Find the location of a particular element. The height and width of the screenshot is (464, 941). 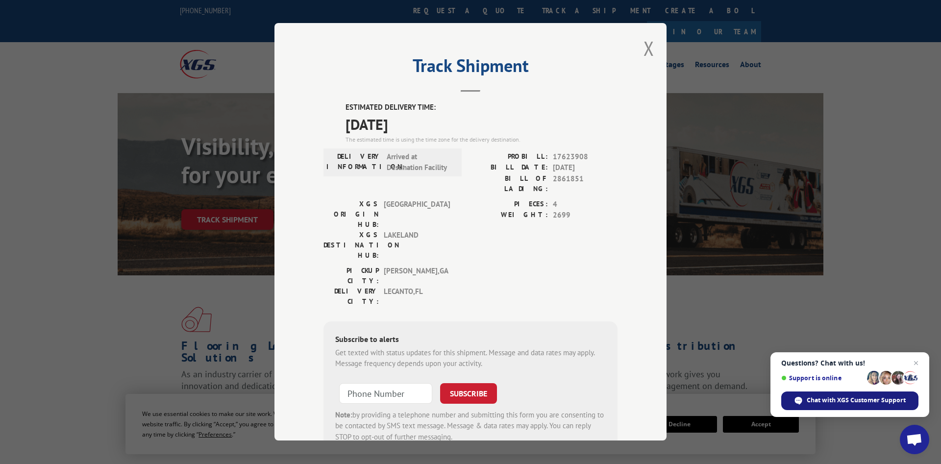

span: Support is online is located at coordinates (822, 378).